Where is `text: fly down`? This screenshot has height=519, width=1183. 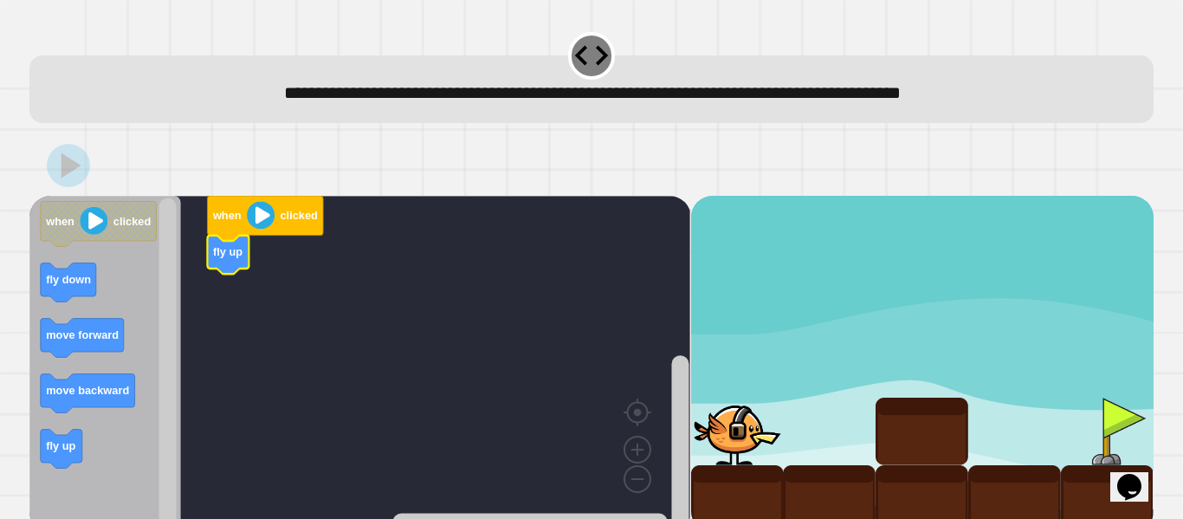 text: fly down is located at coordinates (68, 279).